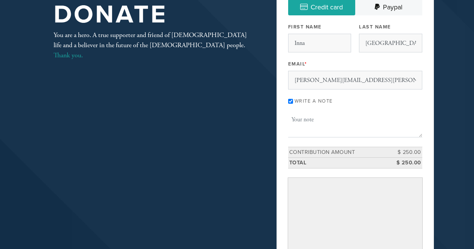 Image resolution: width=474 pixels, height=249 pixels. What do you see at coordinates (298, 64) in the screenshot?
I see `label: Email` at bounding box center [298, 64].